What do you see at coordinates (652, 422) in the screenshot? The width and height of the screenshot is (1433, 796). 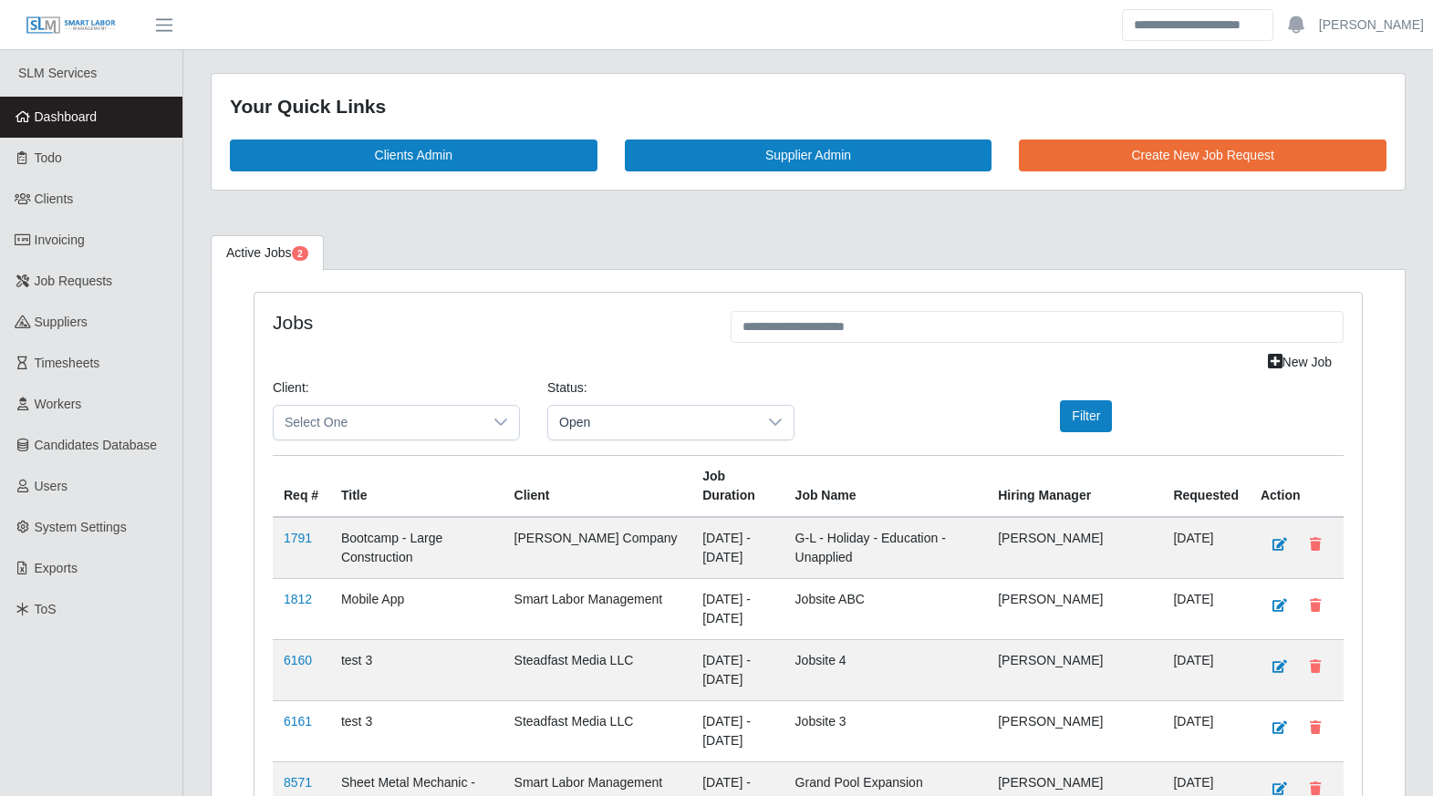 I see `span: Open` at bounding box center [652, 422].